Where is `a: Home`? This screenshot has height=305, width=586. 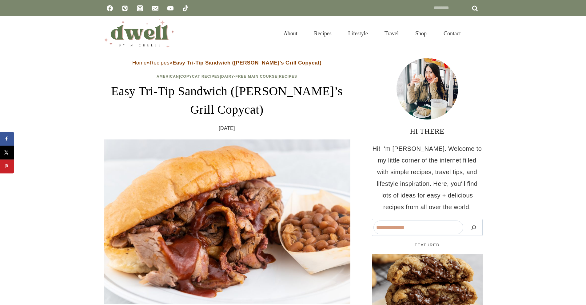 a: Home is located at coordinates (139, 63).